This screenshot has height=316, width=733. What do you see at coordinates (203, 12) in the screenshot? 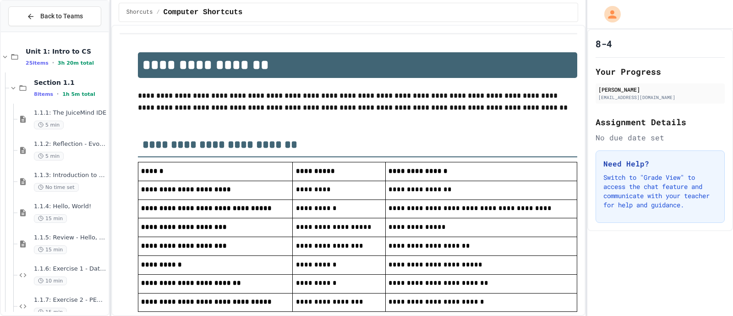
I see `span: Computer Shortcuts` at bounding box center [203, 12].